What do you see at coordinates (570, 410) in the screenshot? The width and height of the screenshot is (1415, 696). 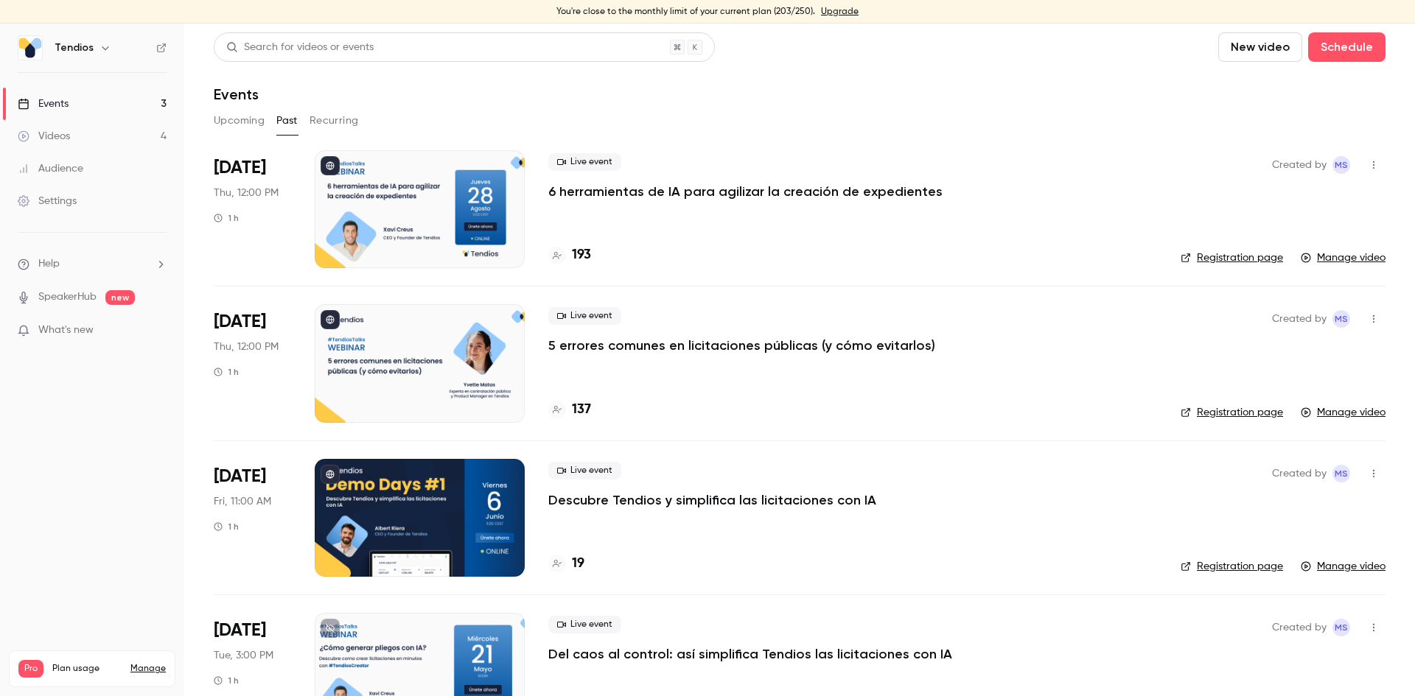 I see `a: 137` at bounding box center [570, 410].